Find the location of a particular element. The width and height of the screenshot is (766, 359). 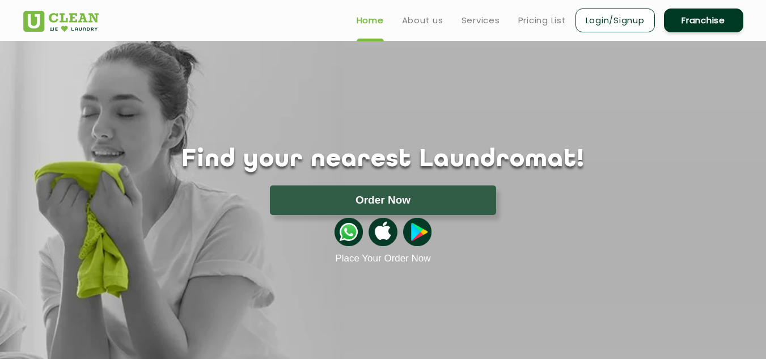

a: About us is located at coordinates (422, 20).